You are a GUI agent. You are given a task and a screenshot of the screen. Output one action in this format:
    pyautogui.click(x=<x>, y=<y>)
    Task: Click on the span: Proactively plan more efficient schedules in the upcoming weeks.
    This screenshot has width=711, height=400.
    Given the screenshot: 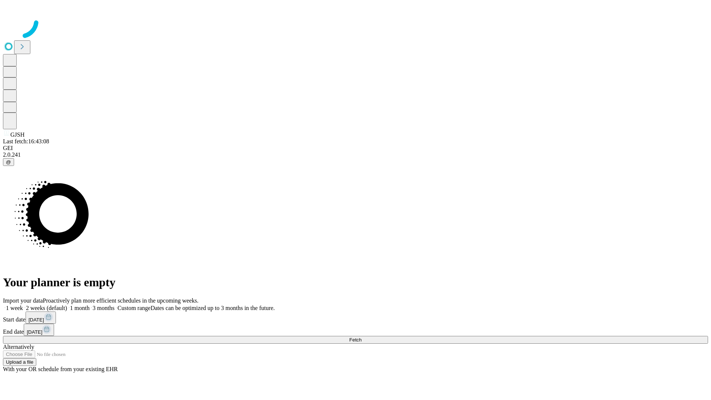 What is the action you would take?
    pyautogui.click(x=121, y=300)
    